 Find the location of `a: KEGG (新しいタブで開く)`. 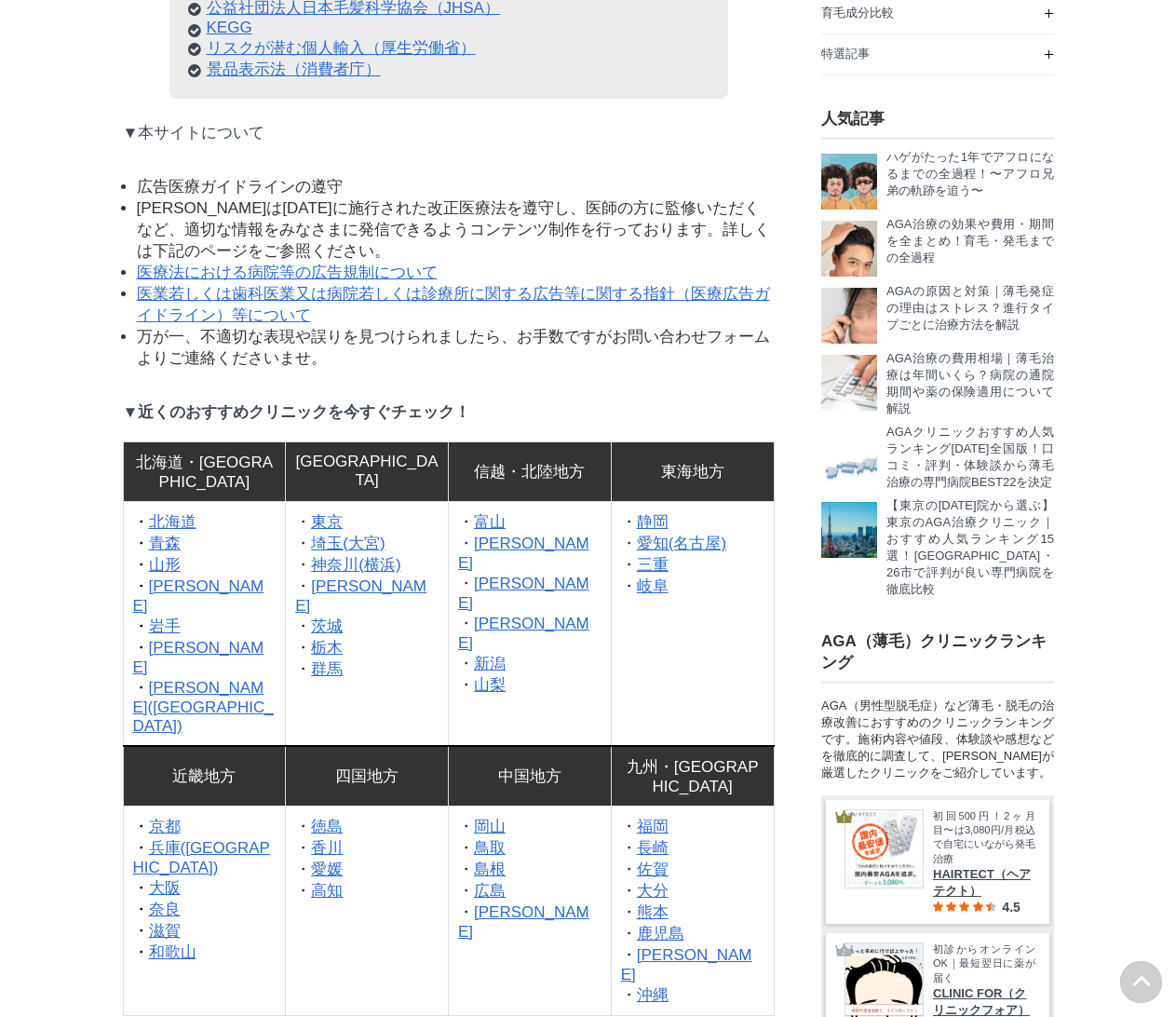

a: KEGG (新しいタブで開く) is located at coordinates (229, 27).